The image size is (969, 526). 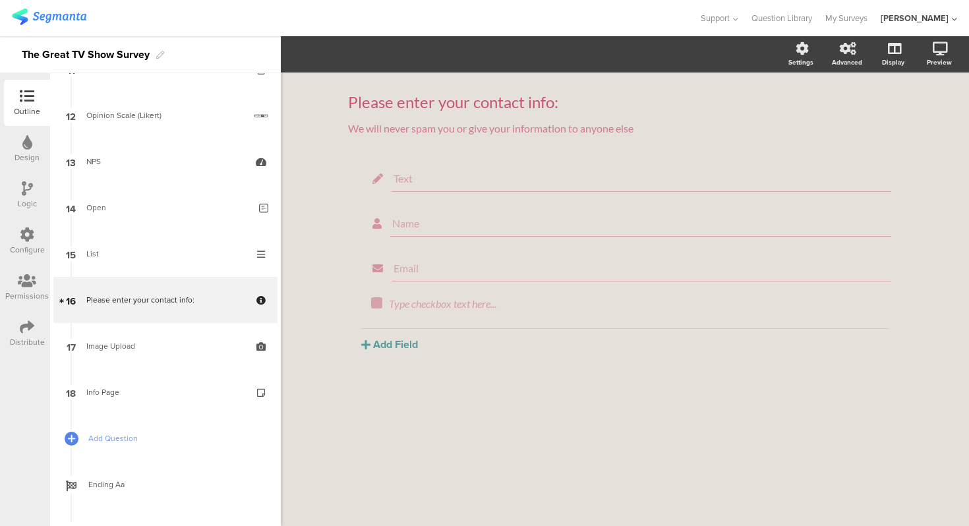 What do you see at coordinates (165, 392) in the screenshot?
I see `a: 18 Info Page` at bounding box center [165, 392].